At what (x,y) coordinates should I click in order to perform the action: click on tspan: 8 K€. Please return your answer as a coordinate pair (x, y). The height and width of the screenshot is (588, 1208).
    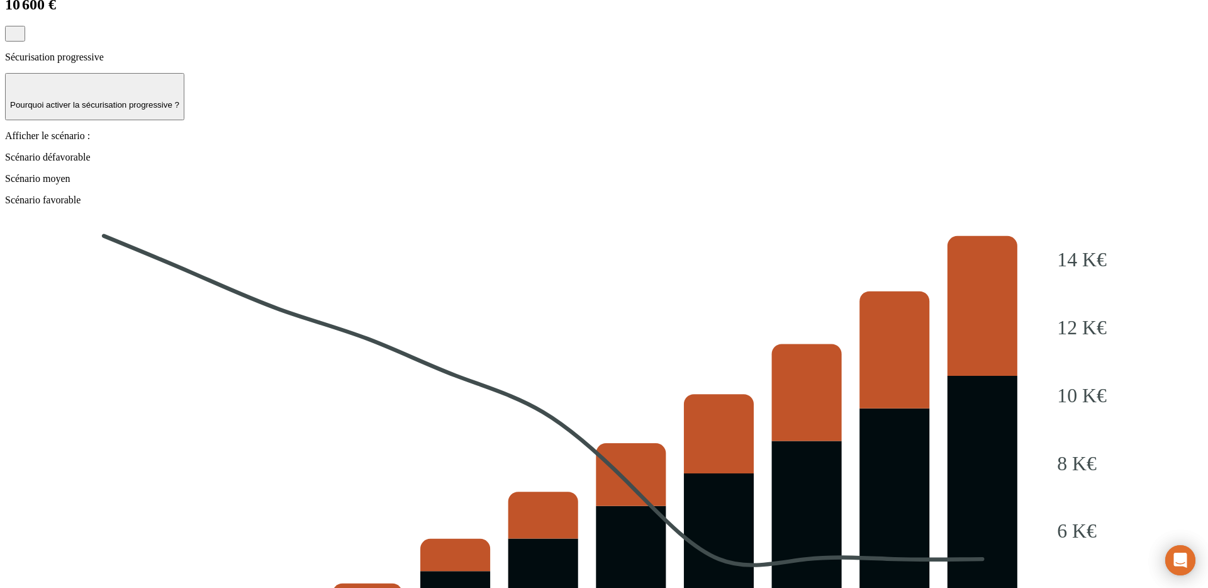
    Looking at the image, I should click on (1077, 463).